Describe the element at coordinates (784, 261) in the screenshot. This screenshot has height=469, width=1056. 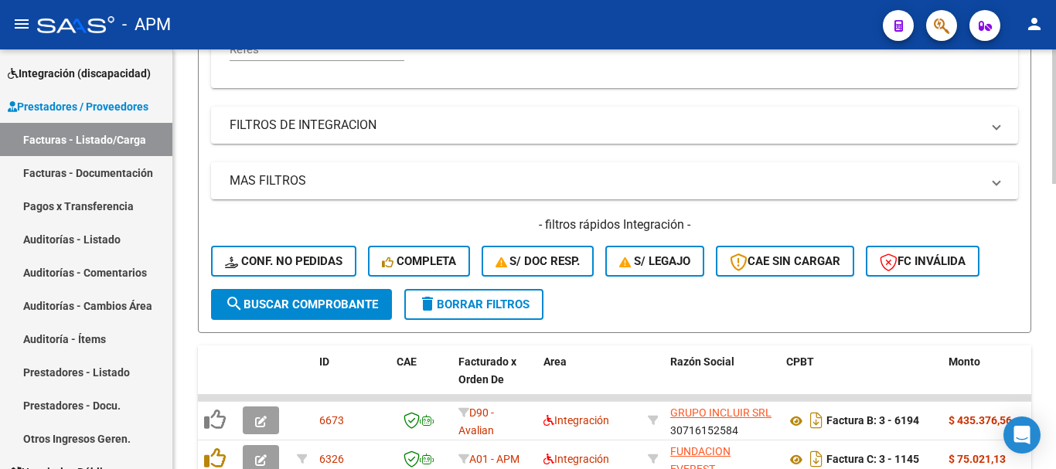
I see `button: CAE SIN CARGAR` at that location.